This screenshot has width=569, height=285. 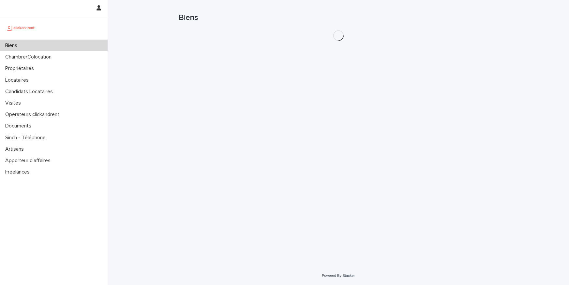 I want to click on h1: Biens, so click(x=339, y=18).